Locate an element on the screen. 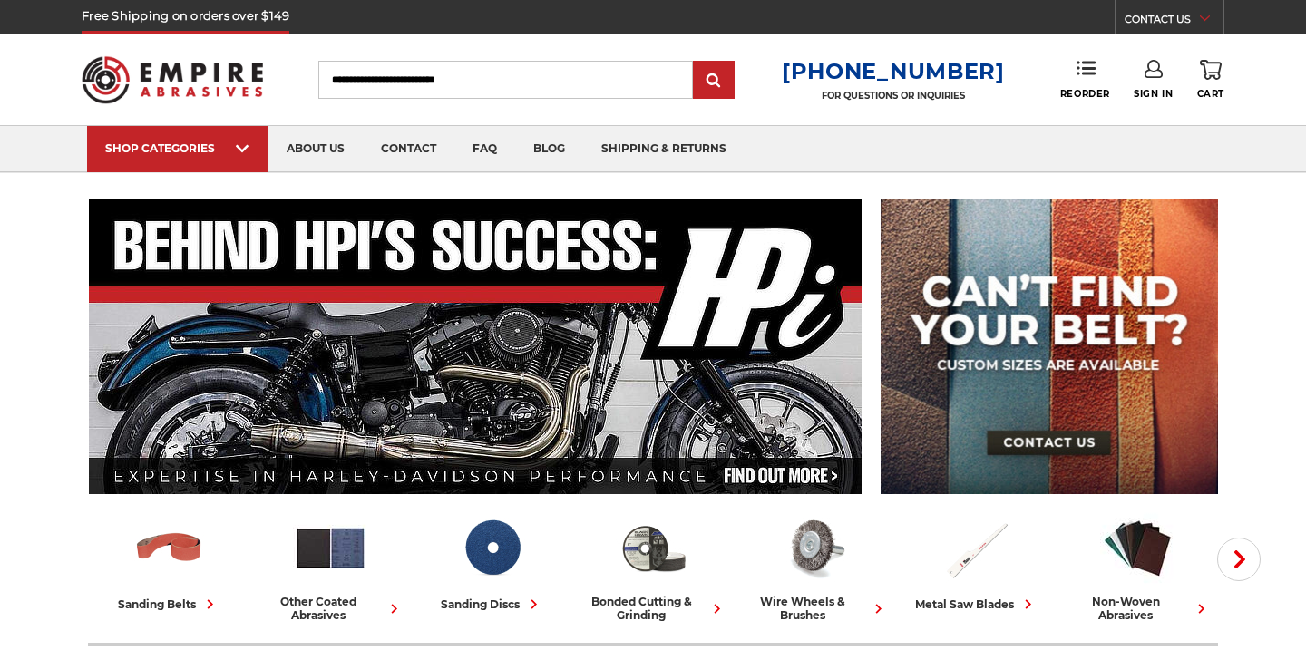  span: Cart is located at coordinates (1210, 93).